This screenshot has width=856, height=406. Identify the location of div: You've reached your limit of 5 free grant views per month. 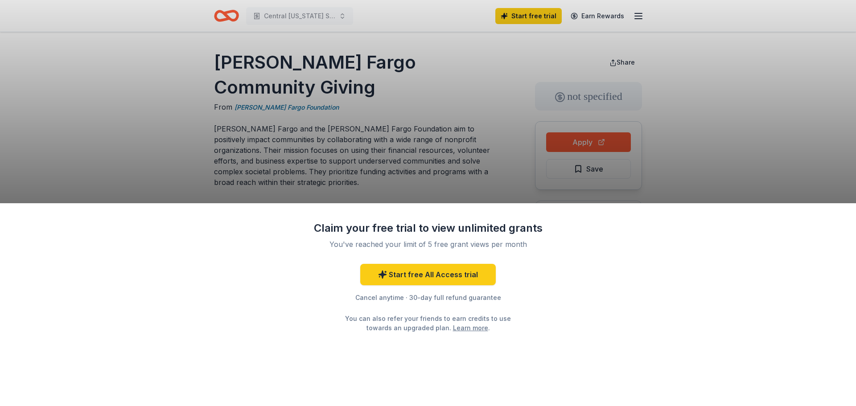
(428, 244).